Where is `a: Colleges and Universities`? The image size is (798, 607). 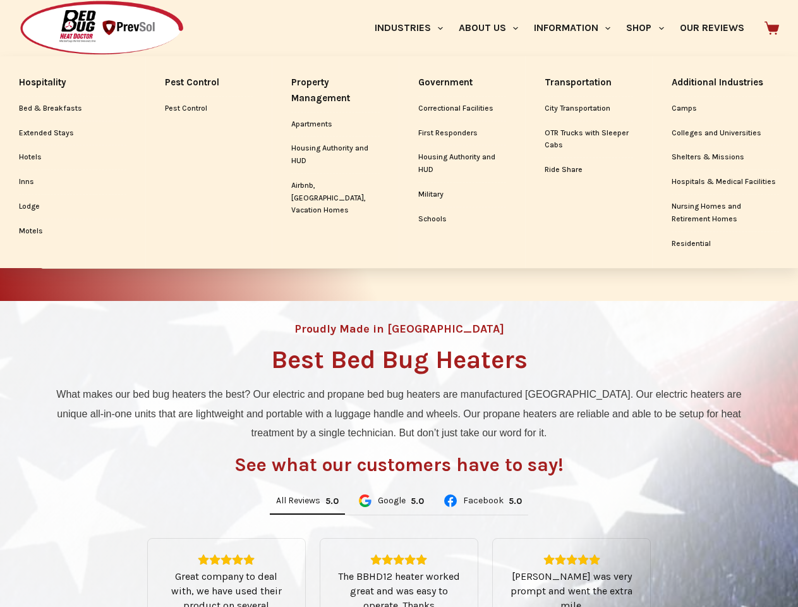
a: Colleges and Universities is located at coordinates (726, 133).